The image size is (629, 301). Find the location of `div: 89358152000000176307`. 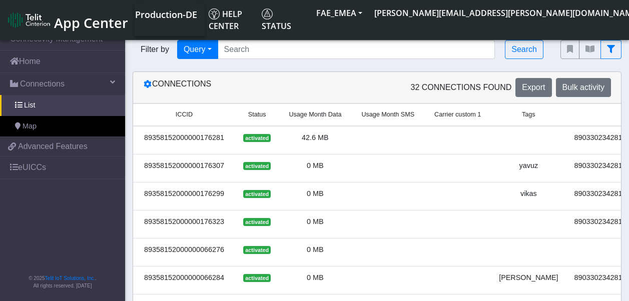

div: 89358152000000176307 is located at coordinates (184, 166).